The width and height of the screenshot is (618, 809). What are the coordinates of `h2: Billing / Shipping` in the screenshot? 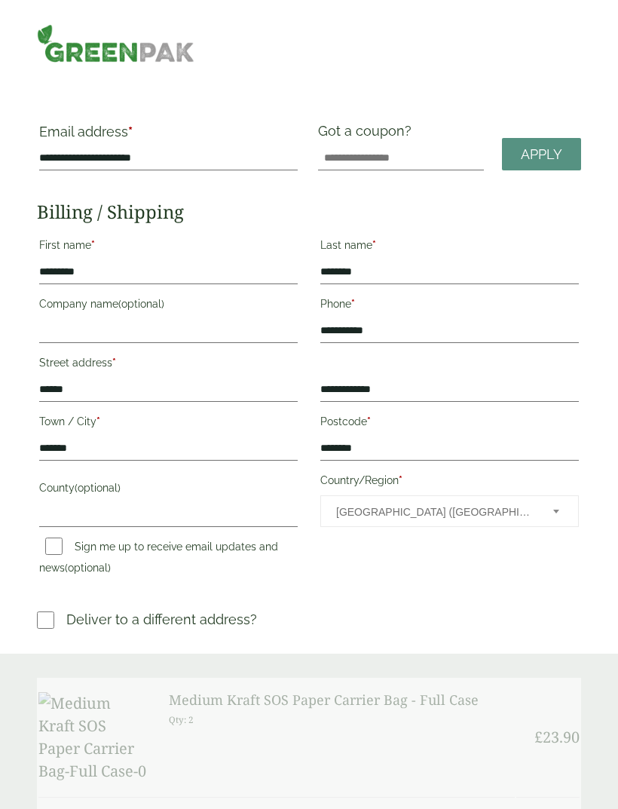 It's located at (309, 212).